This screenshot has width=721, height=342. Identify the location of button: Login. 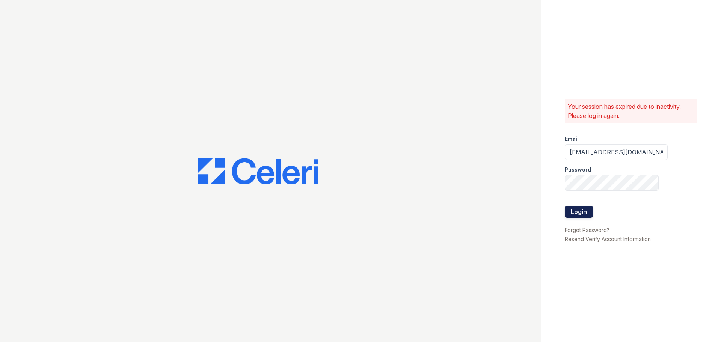
(578, 212).